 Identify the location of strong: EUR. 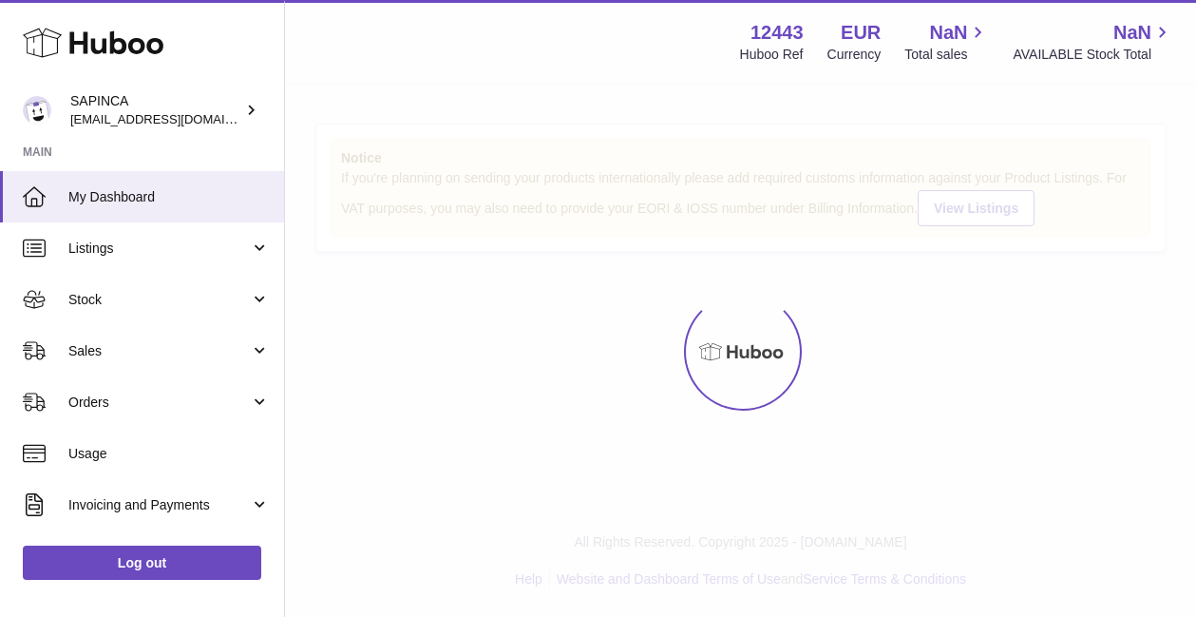
(861, 32).